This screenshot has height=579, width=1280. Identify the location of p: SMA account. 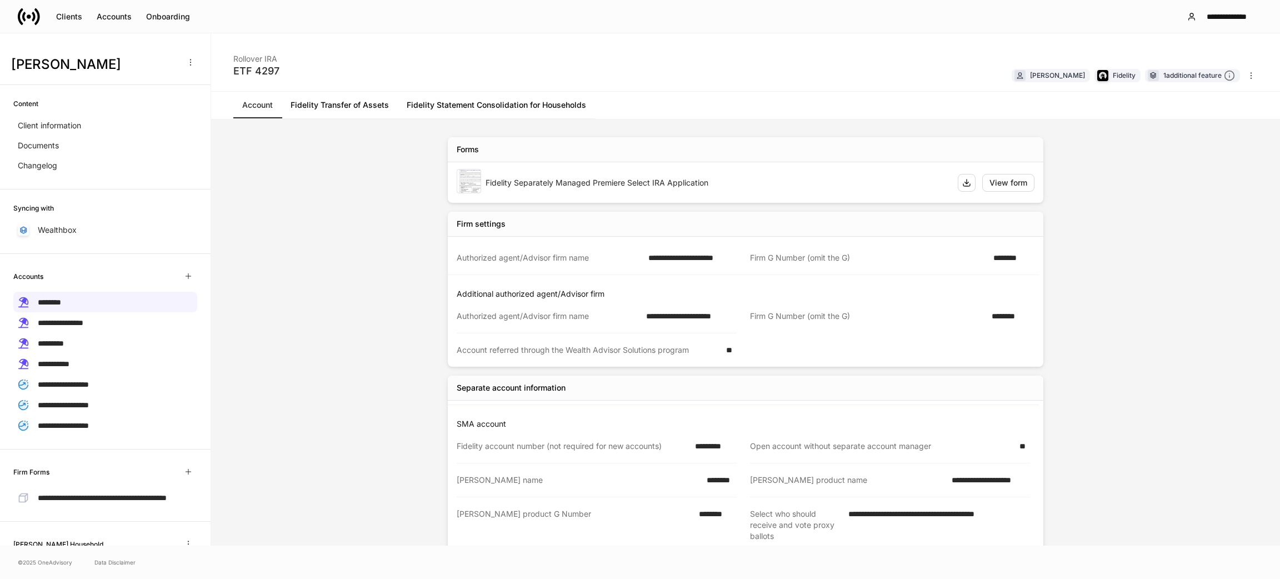
(748, 424).